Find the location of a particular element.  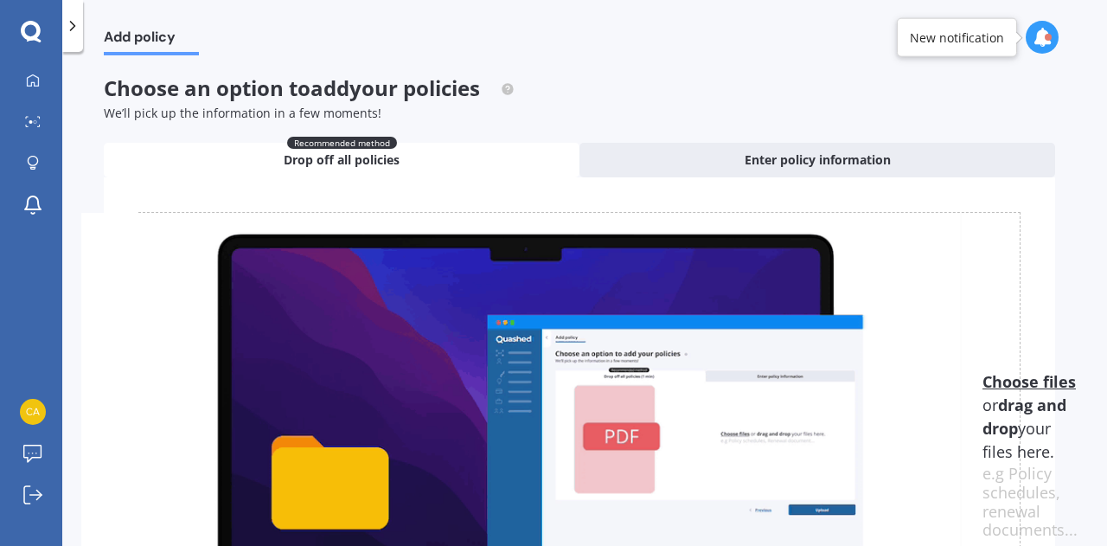

span: We’ll pick up the information in a few moments! is located at coordinates (242, 112).